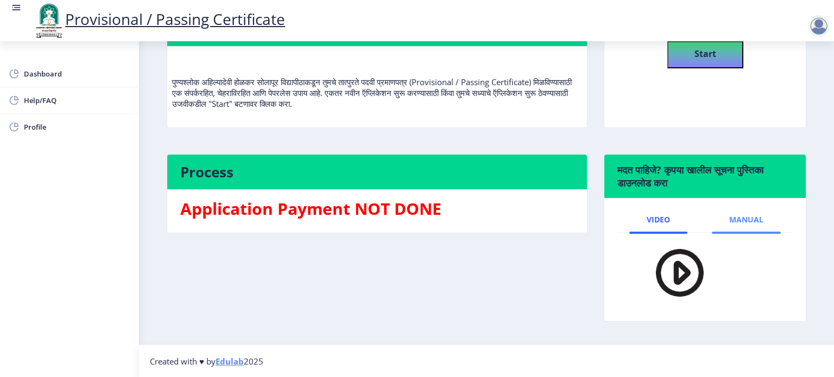 The image size is (834, 377). Describe the element at coordinates (377, 172) in the screenshot. I see `h4: Process` at that location.